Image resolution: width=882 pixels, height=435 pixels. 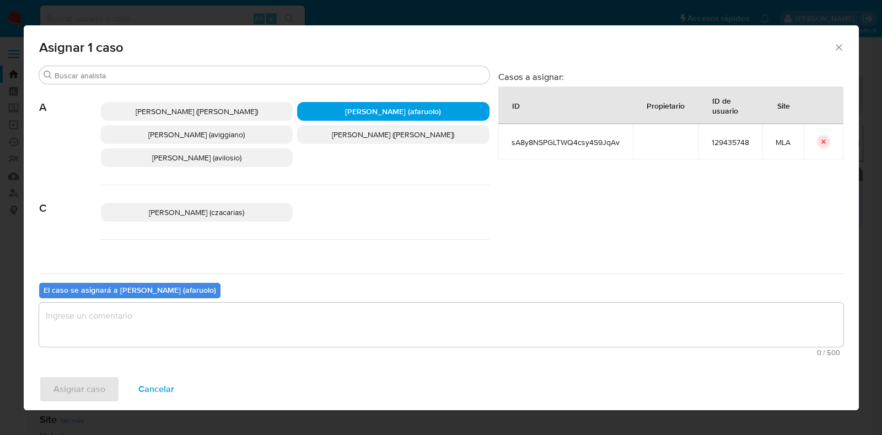 What do you see at coordinates (516, 105) in the screenshot?
I see `div: ID` at bounding box center [516, 105].